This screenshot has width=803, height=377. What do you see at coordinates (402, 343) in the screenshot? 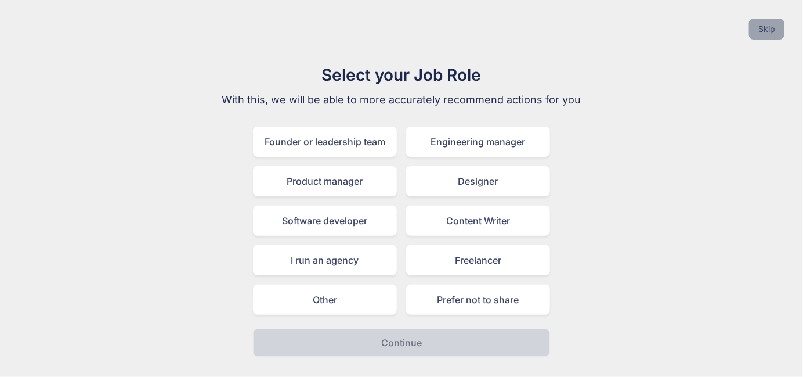
I see `p: Continue` at bounding box center [402, 343].